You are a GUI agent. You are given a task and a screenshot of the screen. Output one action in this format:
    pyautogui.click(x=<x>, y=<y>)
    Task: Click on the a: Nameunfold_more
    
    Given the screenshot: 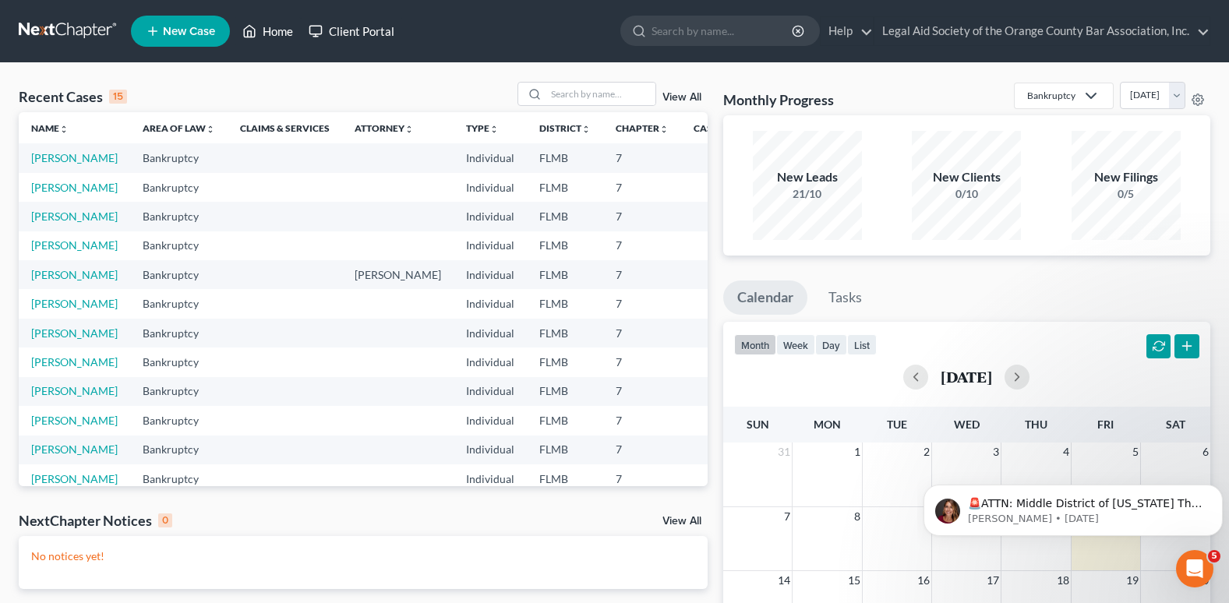 What is the action you would take?
    pyautogui.click(x=50, y=128)
    